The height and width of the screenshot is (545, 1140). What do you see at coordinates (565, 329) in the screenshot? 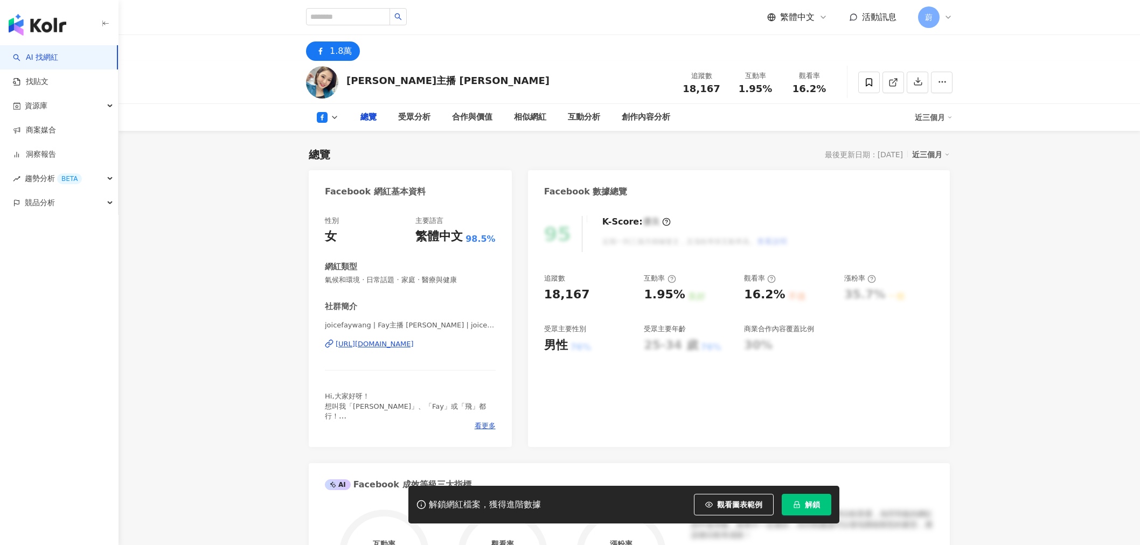
I see `div: 受眾主要性別` at bounding box center [565, 329].